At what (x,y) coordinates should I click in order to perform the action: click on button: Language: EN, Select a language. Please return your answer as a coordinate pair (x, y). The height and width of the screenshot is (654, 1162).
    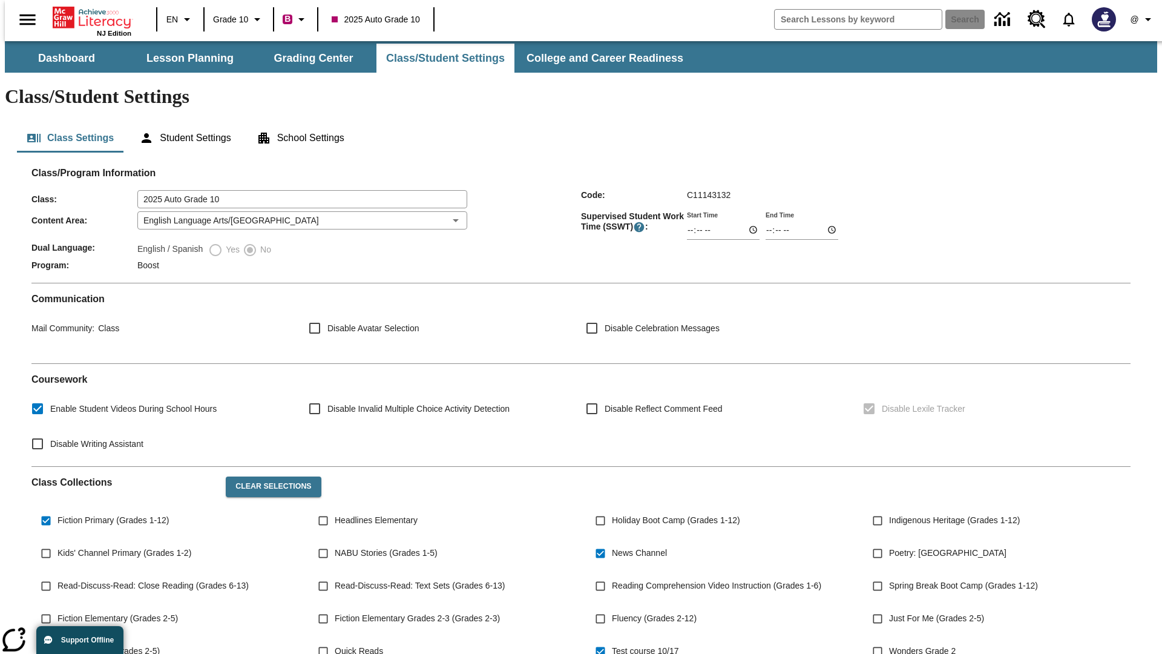
    Looking at the image, I should click on (180, 19).